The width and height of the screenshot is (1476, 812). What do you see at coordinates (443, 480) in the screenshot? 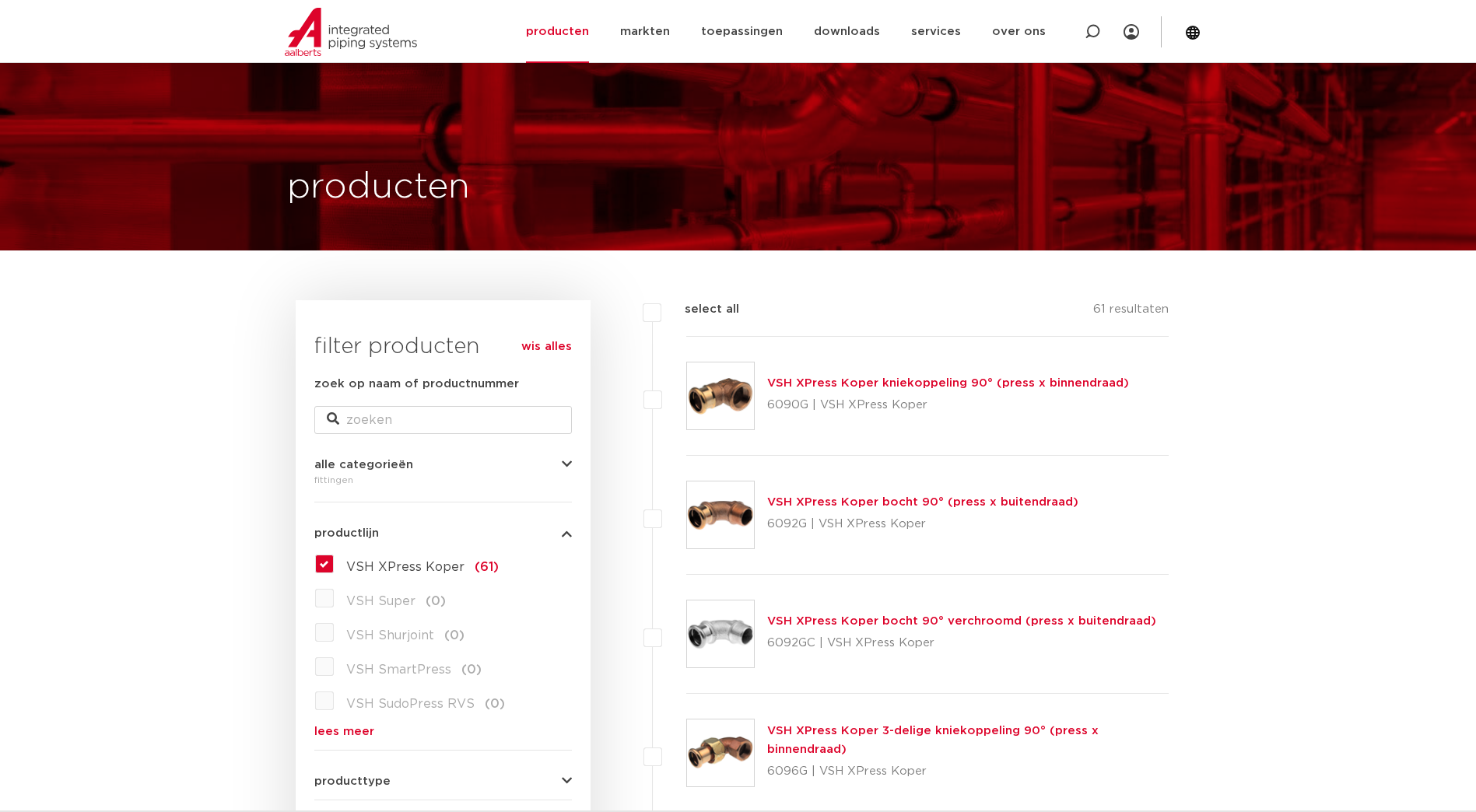
I see `div: fittingen` at bounding box center [443, 480].